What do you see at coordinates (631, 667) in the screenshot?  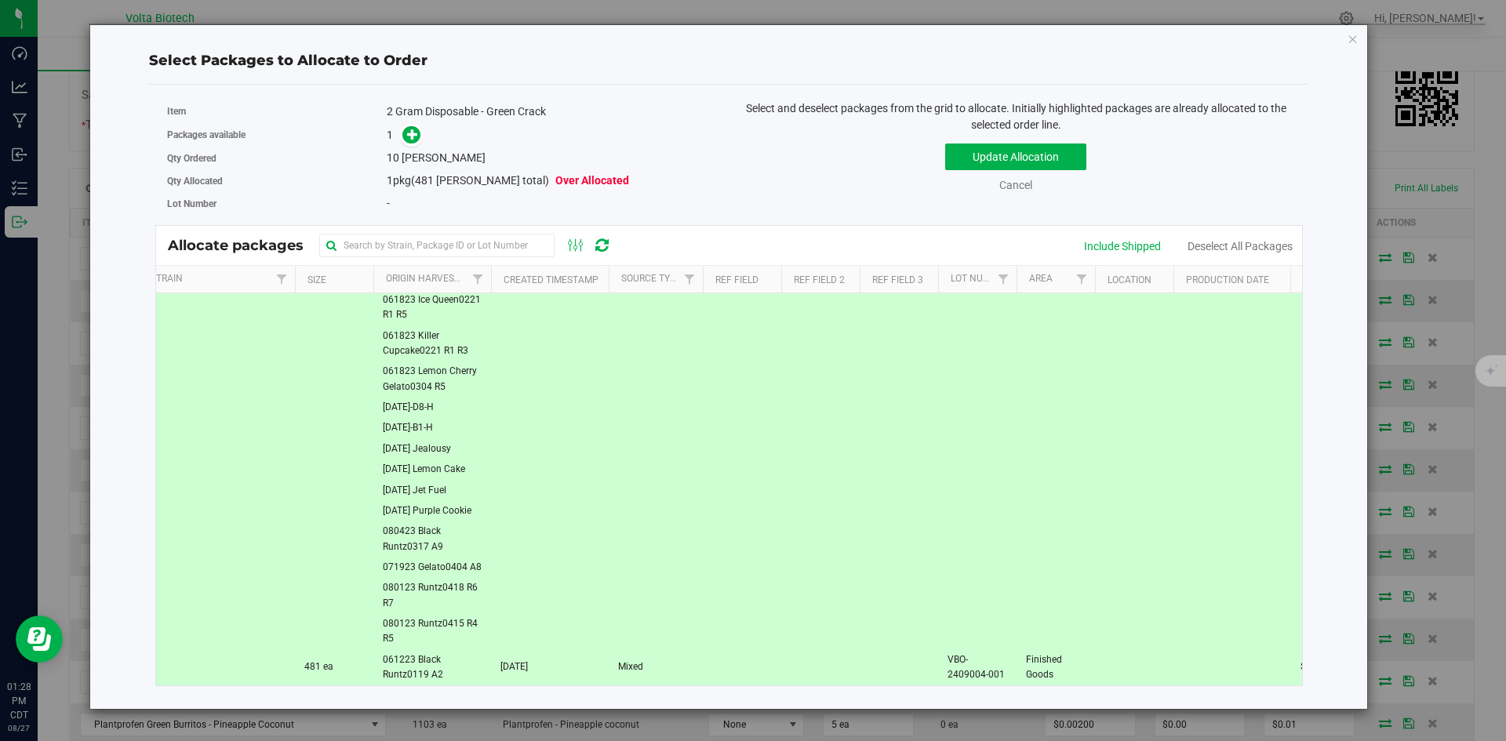 I see `span: Mixed` at bounding box center [631, 667].